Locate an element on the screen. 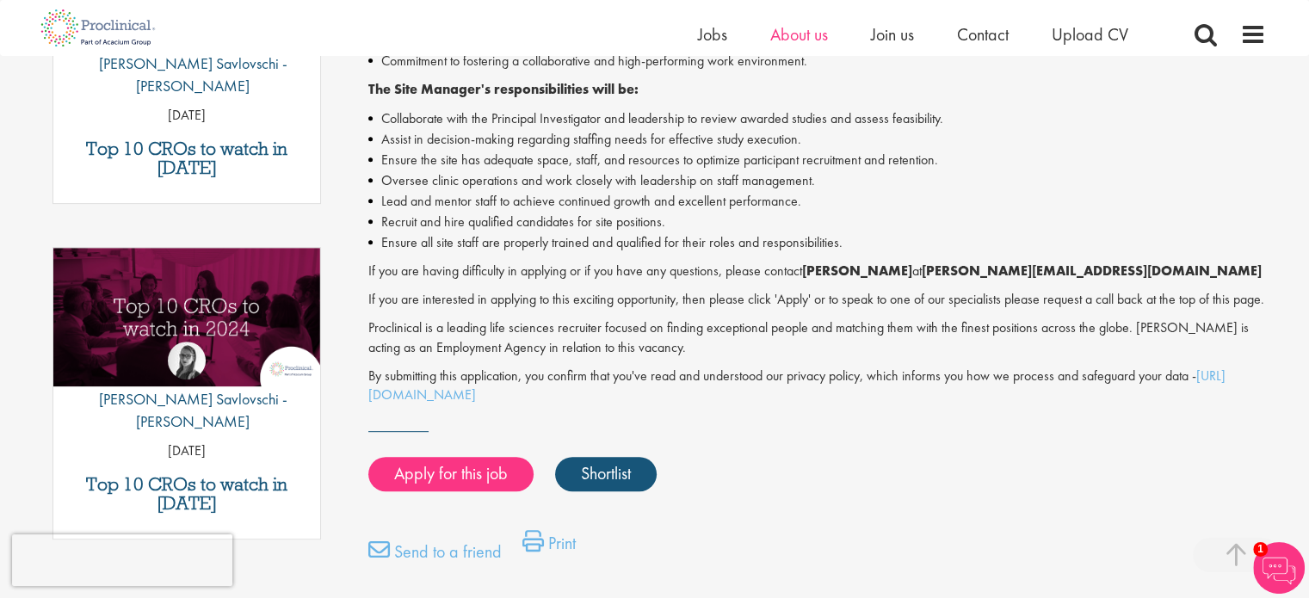 Image resolution: width=1309 pixels, height=598 pixels. a: Jobs is located at coordinates (713, 34).